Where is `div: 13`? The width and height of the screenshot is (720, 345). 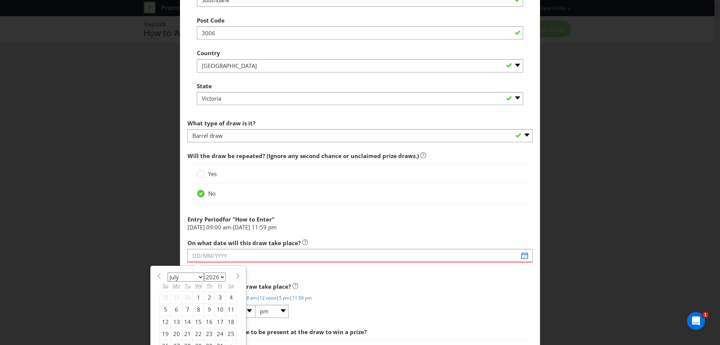
div: 13 is located at coordinates (177, 321).